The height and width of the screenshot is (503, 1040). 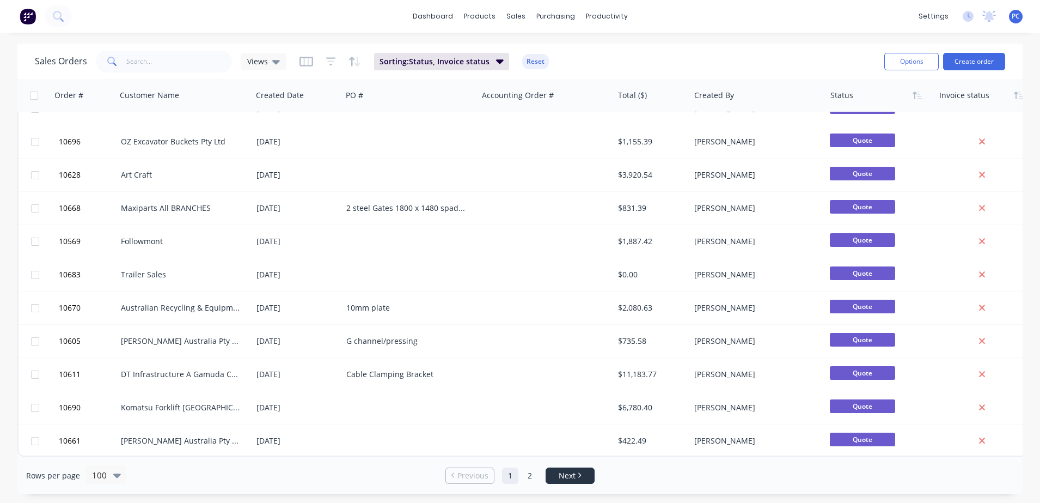 What do you see at coordinates (181, 275) in the screenshot?
I see `div: Trailer Sales` at bounding box center [181, 275].